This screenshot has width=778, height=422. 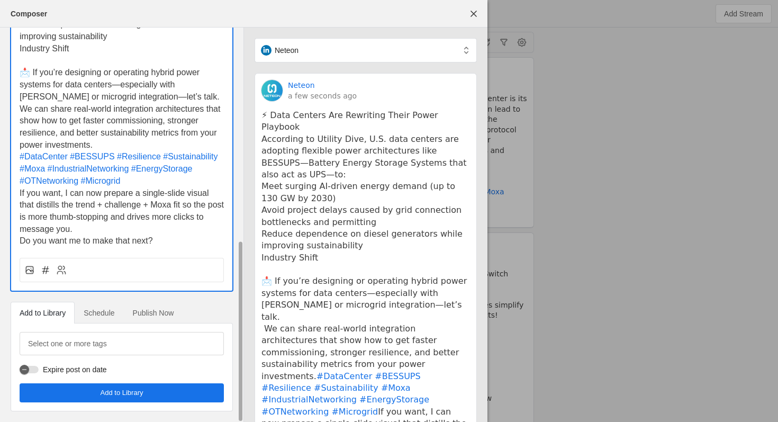 What do you see at coordinates (190, 156) in the screenshot?
I see `span: #Sustainability` at bounding box center [190, 156].